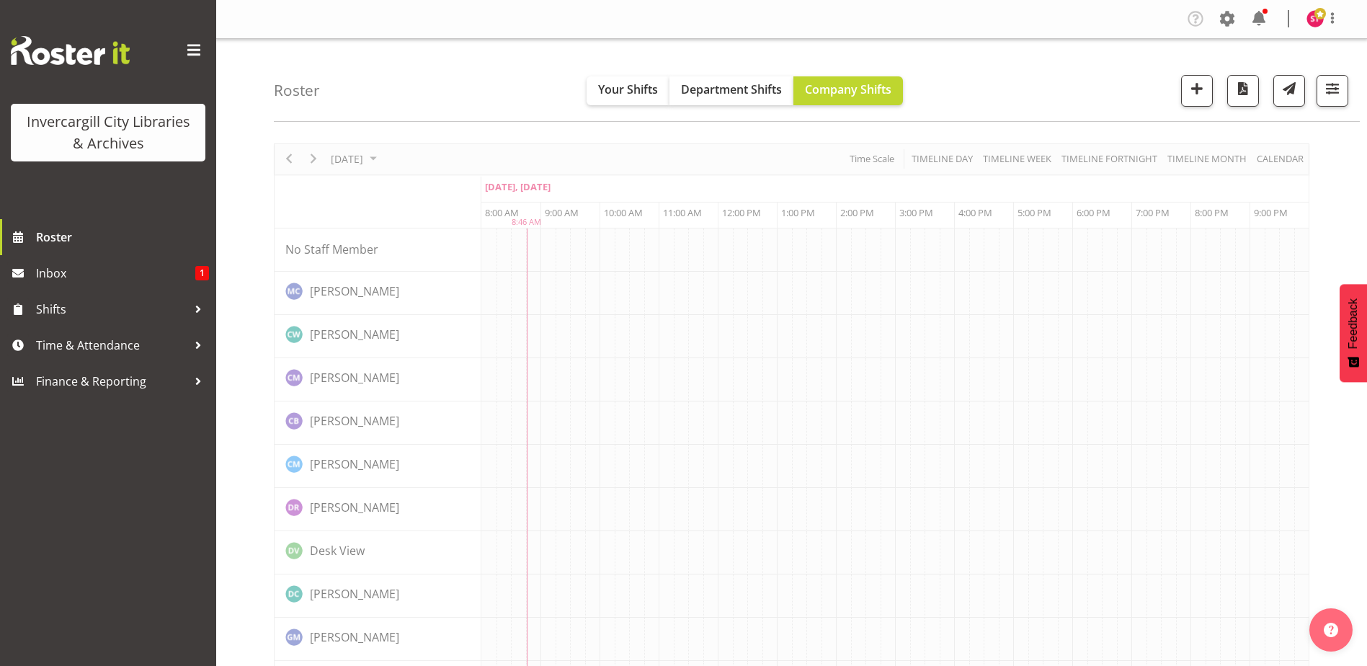 The image size is (1367, 666). What do you see at coordinates (1243, 91) in the screenshot?
I see `button: Download a PDF of the roster for the current day` at bounding box center [1243, 91].